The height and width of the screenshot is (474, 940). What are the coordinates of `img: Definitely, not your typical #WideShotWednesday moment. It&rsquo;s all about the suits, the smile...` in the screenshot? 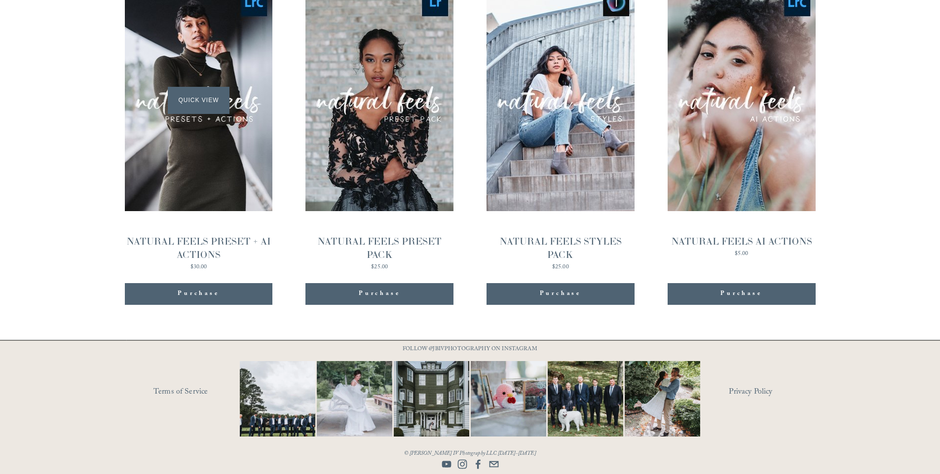 It's located at (278, 399).